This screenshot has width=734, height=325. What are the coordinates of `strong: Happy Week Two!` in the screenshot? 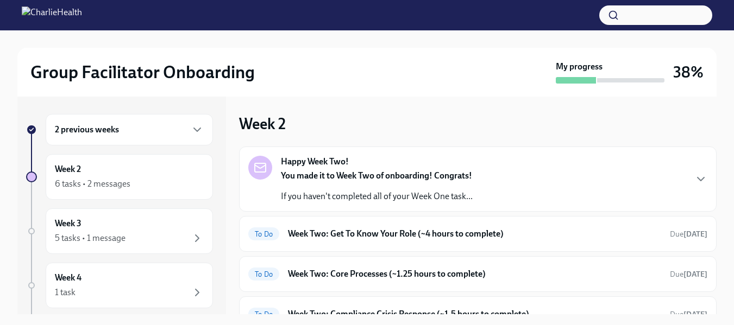 It's located at (315, 162).